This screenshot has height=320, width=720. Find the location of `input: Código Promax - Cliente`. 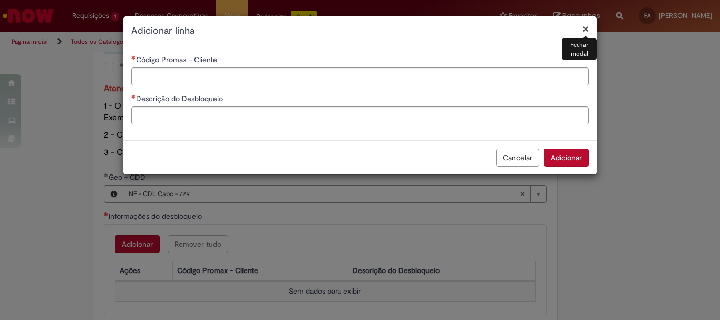

input: Código Promax - Cliente is located at coordinates (360, 76).